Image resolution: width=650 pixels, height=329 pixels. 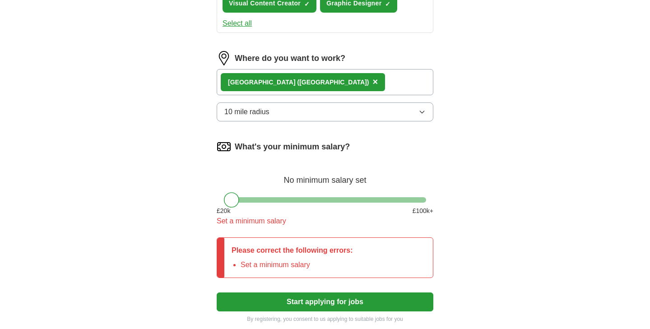 I want to click on span: £ 20 k, so click(x=224, y=211).